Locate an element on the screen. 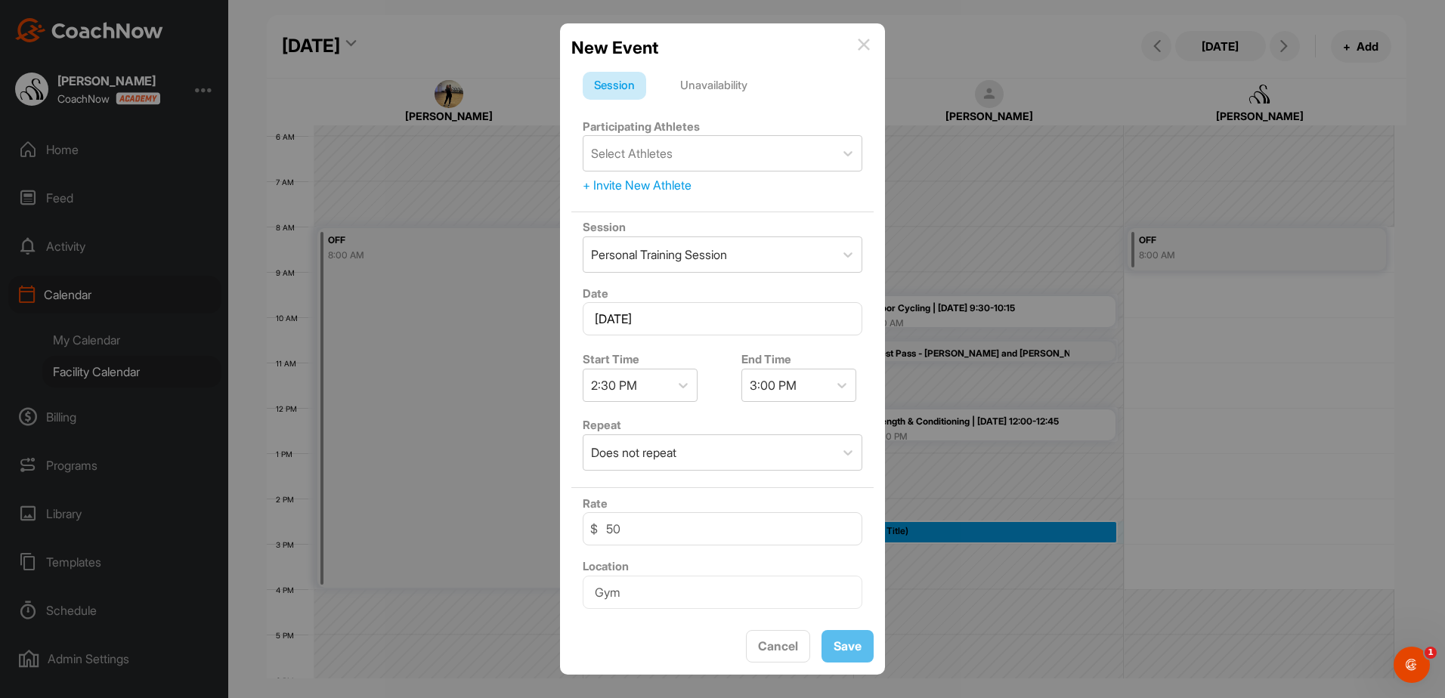 The height and width of the screenshot is (698, 1445). button: Cancel is located at coordinates (778, 646).